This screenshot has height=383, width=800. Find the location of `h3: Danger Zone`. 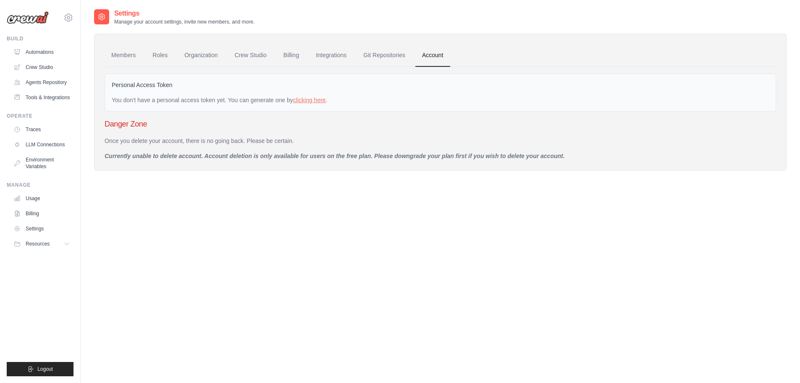

h3: Danger Zone is located at coordinates (440, 124).